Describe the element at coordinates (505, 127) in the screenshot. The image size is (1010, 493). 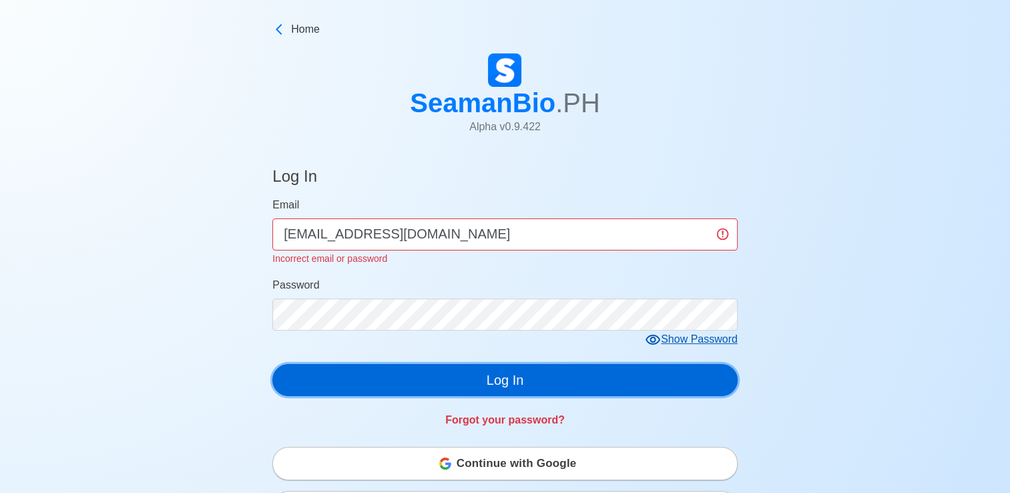
I see `p: Alpha v 0.9.422` at that location.